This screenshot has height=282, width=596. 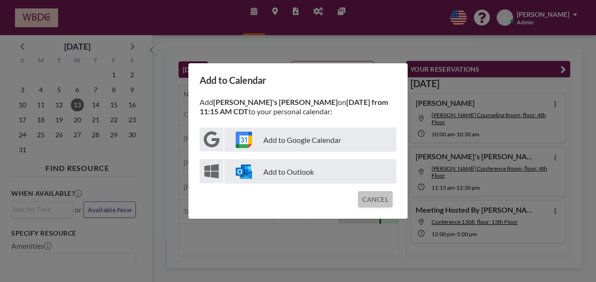 I want to click on p: Add to Google Calendar, so click(x=310, y=140).